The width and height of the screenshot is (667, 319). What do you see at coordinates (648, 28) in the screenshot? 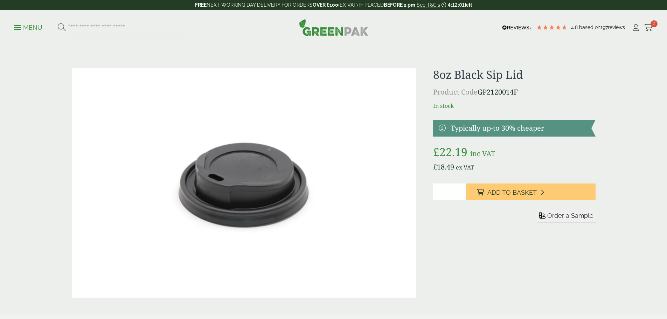
I see `i: Cart` at bounding box center [648, 28].